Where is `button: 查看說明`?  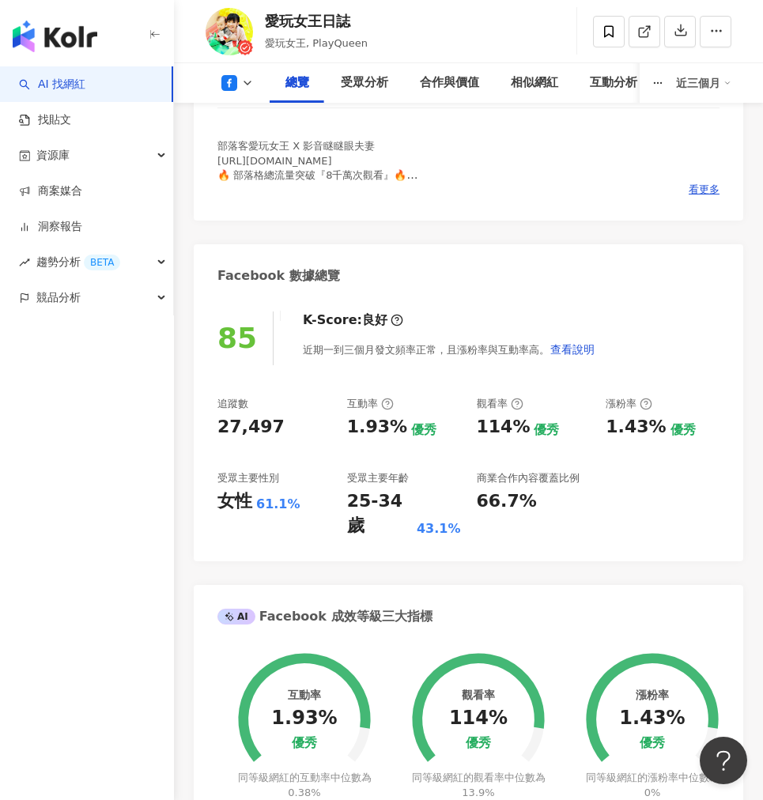 button: 查看說明 is located at coordinates (572, 349).